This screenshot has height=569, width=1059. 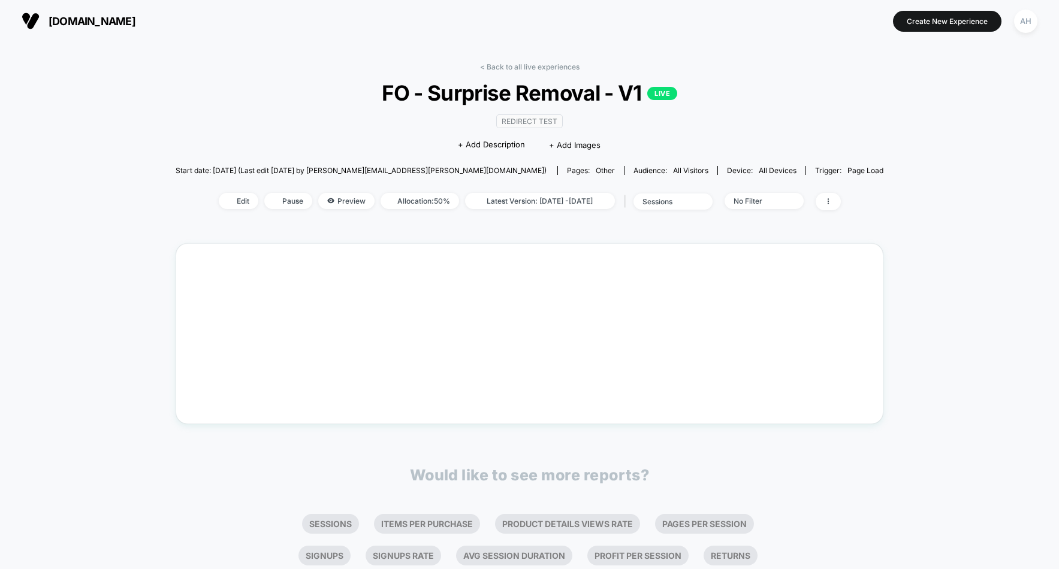 I want to click on li: Returns, so click(x=730, y=555).